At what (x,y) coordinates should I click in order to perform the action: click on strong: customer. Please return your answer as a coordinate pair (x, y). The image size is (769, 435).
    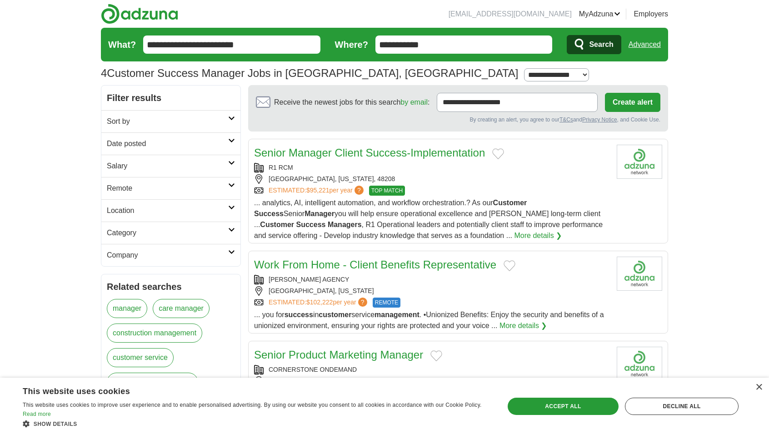
    Looking at the image, I should click on (335, 314).